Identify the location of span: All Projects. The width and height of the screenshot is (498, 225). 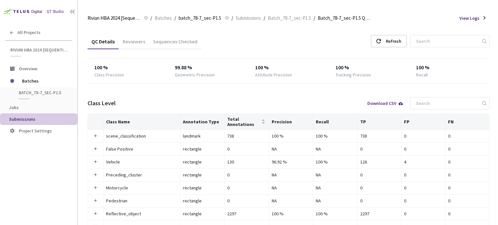
(29, 32).